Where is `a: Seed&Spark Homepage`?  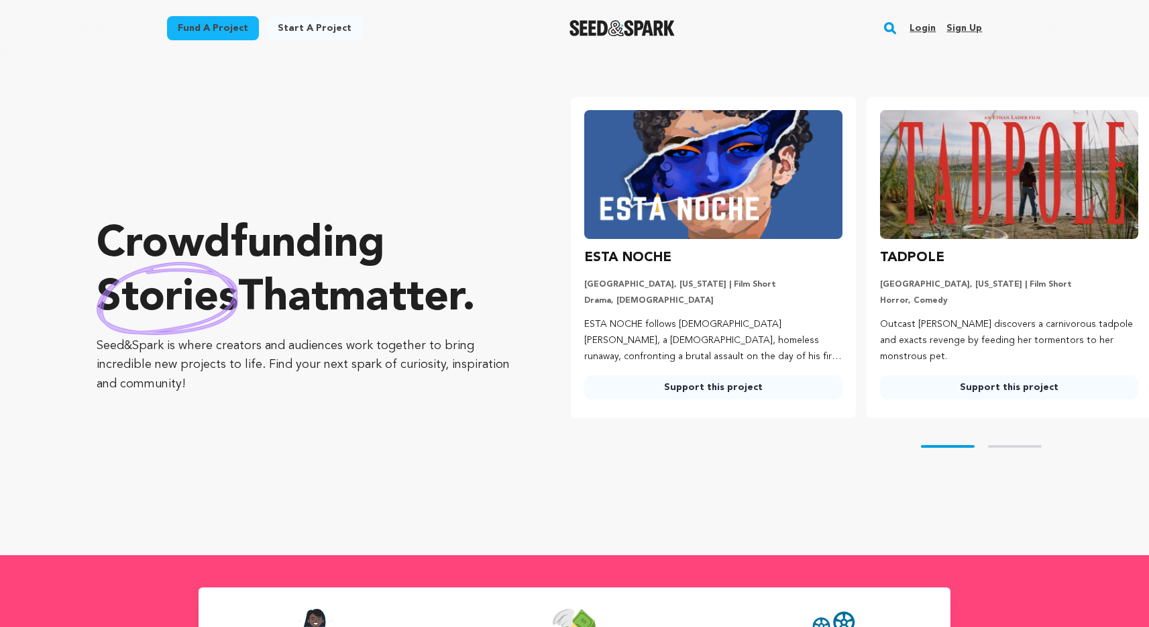 a: Seed&Spark Homepage is located at coordinates (622, 28).